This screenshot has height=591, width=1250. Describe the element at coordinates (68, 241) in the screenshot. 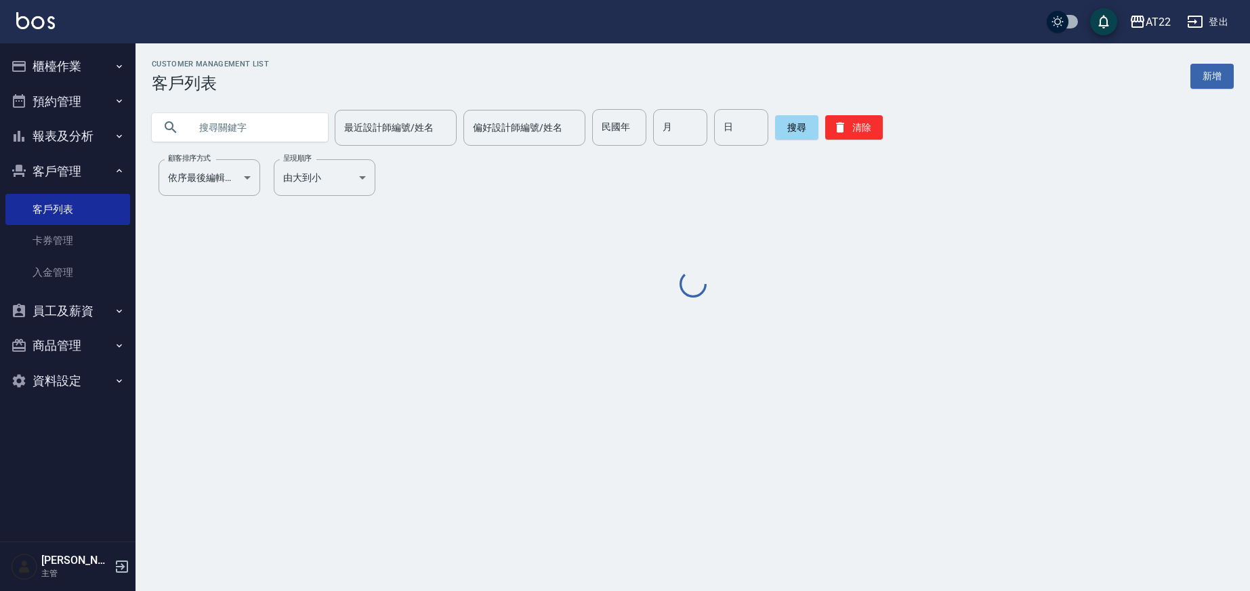

I see `a: 卡券管理` at that location.